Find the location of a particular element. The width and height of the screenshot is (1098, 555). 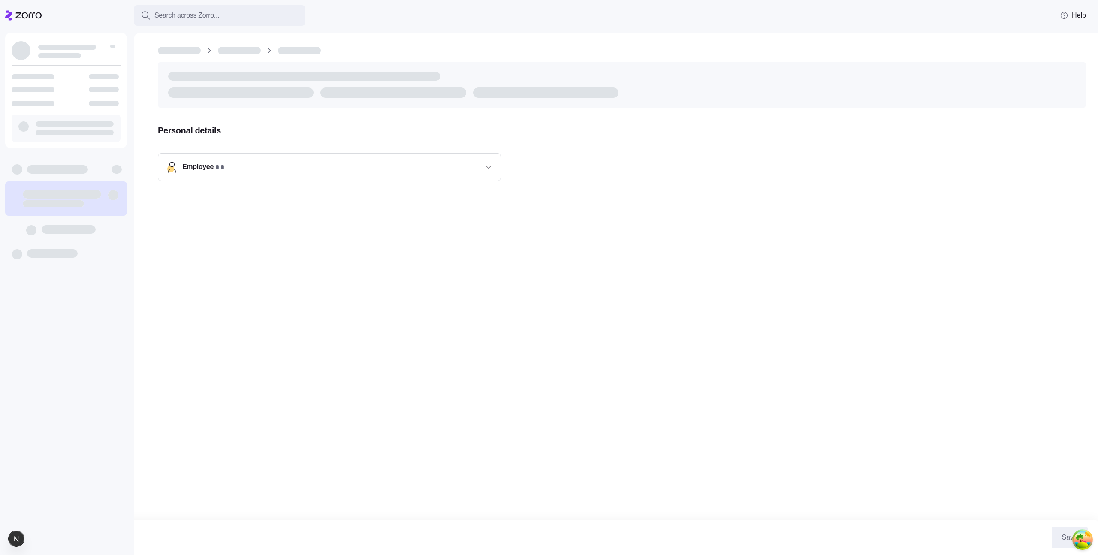

span: Employee is located at coordinates (203, 167).